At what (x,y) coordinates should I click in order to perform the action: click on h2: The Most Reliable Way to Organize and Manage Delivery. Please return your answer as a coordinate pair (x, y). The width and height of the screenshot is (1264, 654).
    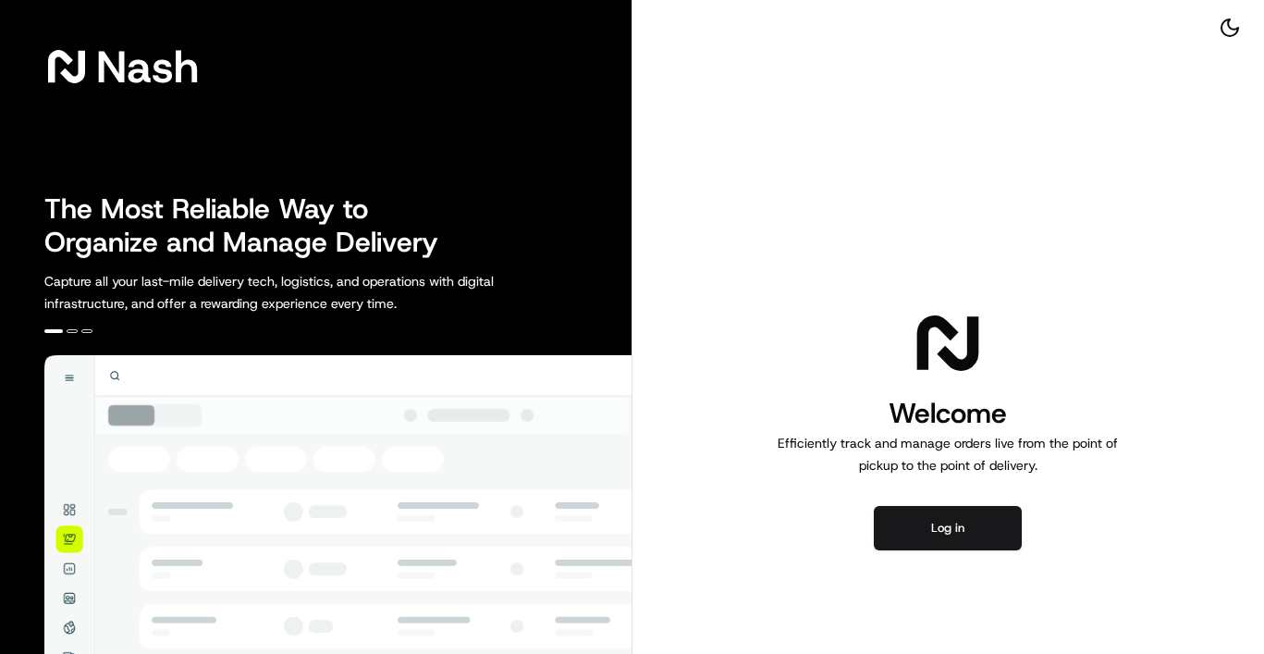
    Looking at the image, I should click on (252, 226).